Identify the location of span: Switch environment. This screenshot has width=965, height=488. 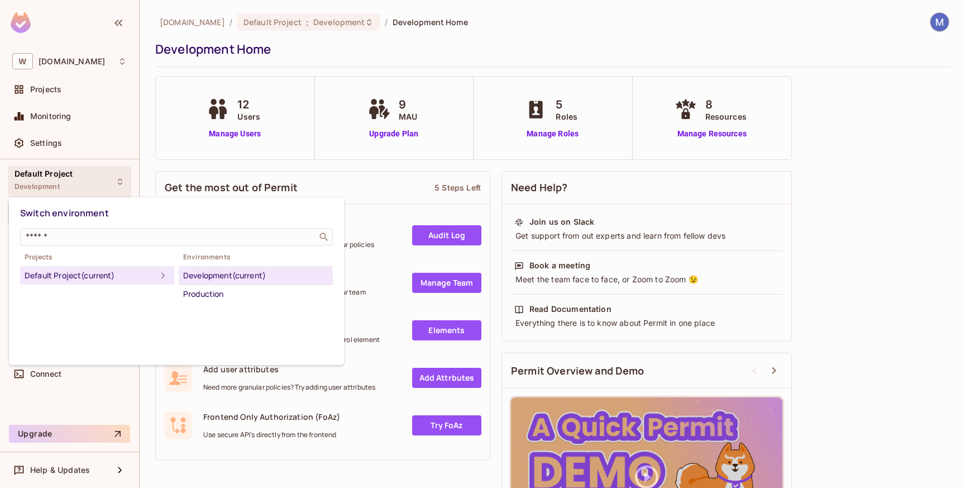
(64, 213).